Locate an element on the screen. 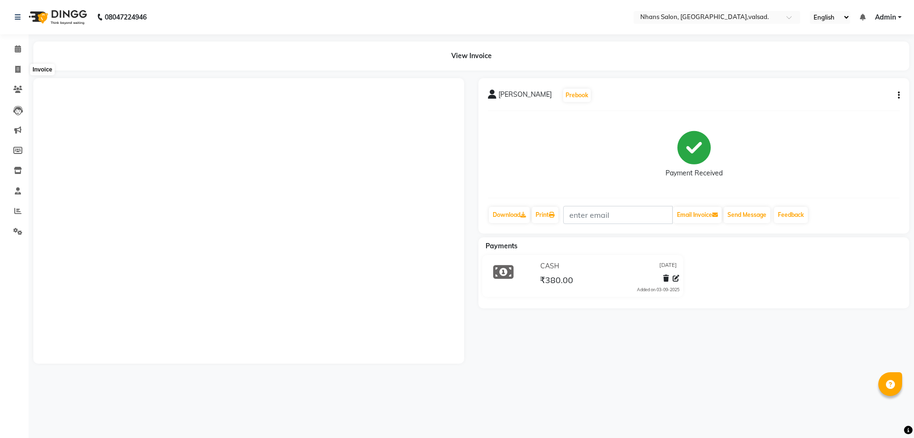 This screenshot has height=438, width=914. div: Added on 03-09-2025 is located at coordinates (658, 289).